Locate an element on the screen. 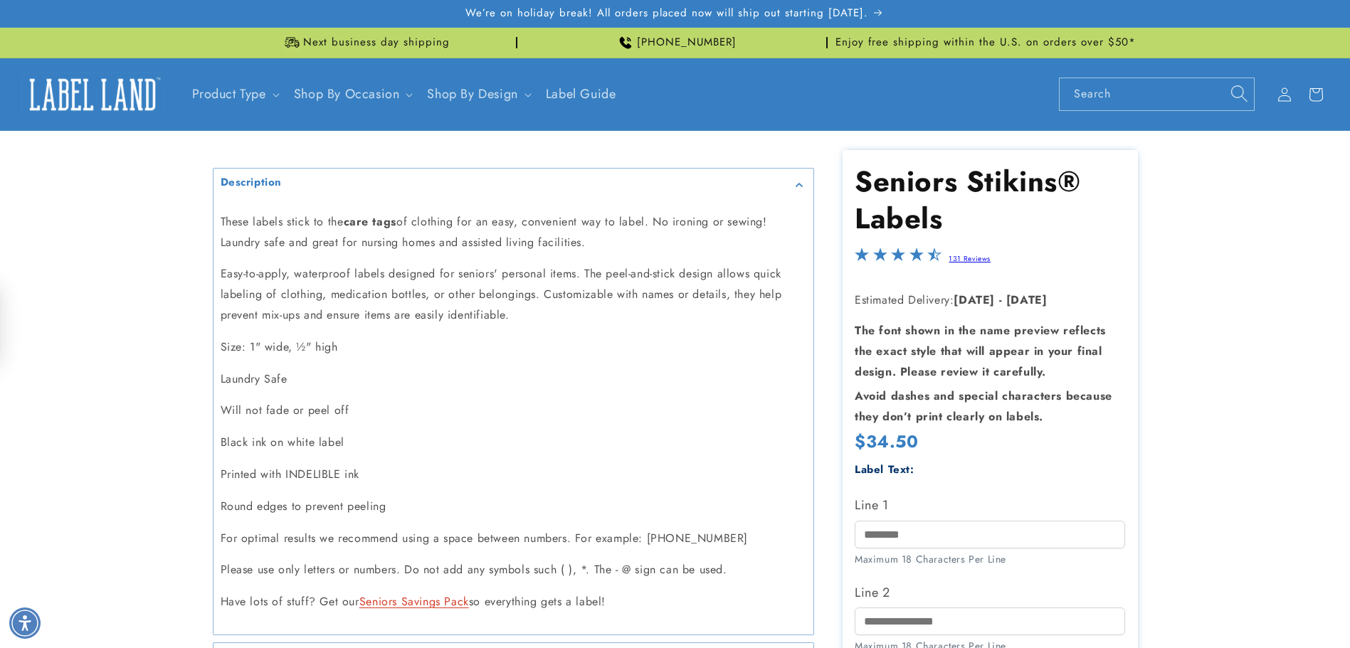 This screenshot has height=648, width=1350. p: Please use only letters or numbers. Do not add any symbols such ( ), *. The - @ sign can be used. is located at coordinates (513, 570).